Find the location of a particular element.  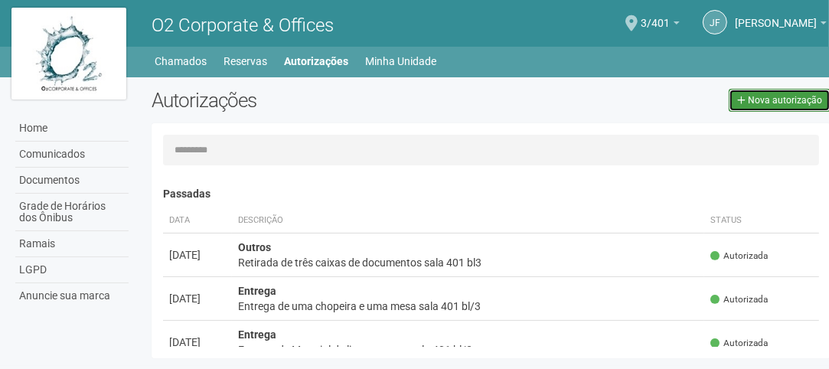

a: LGPD is located at coordinates (72, 270).